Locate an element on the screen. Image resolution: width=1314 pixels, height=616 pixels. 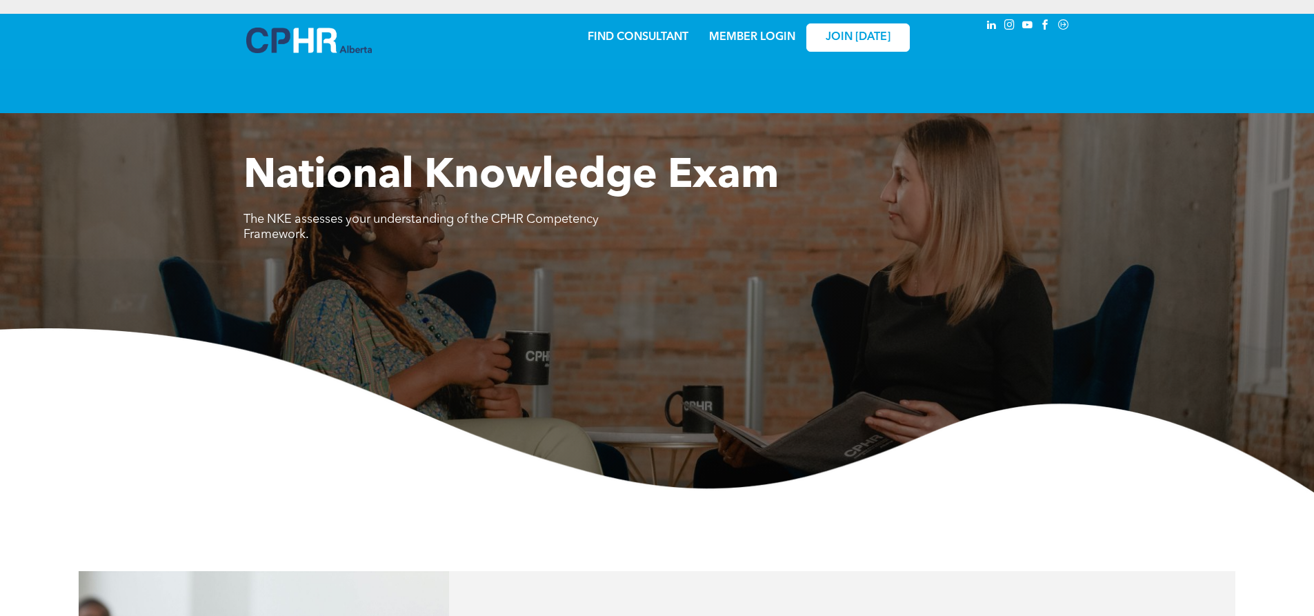
a: MEMBER LOGIN is located at coordinates (752, 37).